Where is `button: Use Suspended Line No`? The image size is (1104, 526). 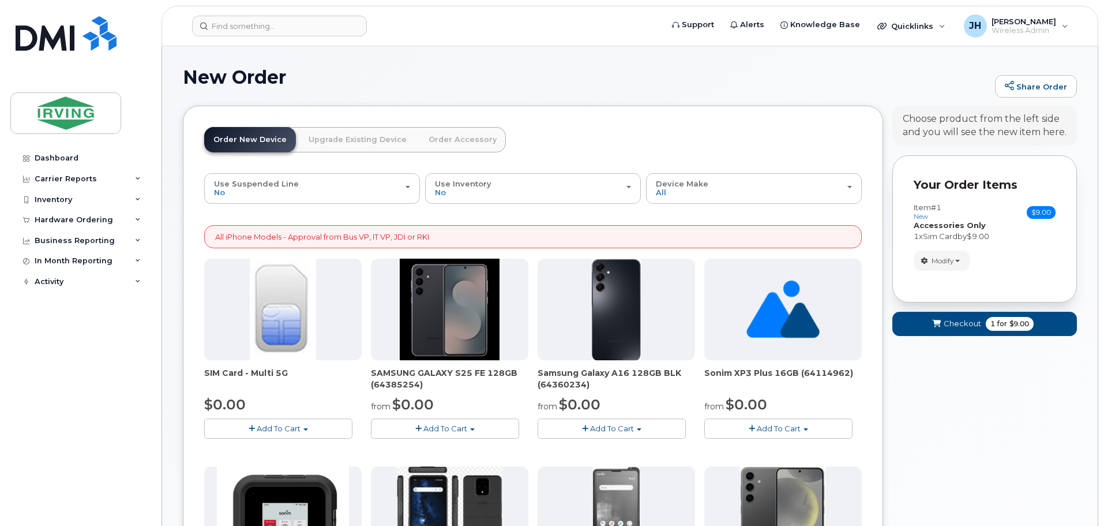 button: Use Suspended Line No is located at coordinates (312, 188).